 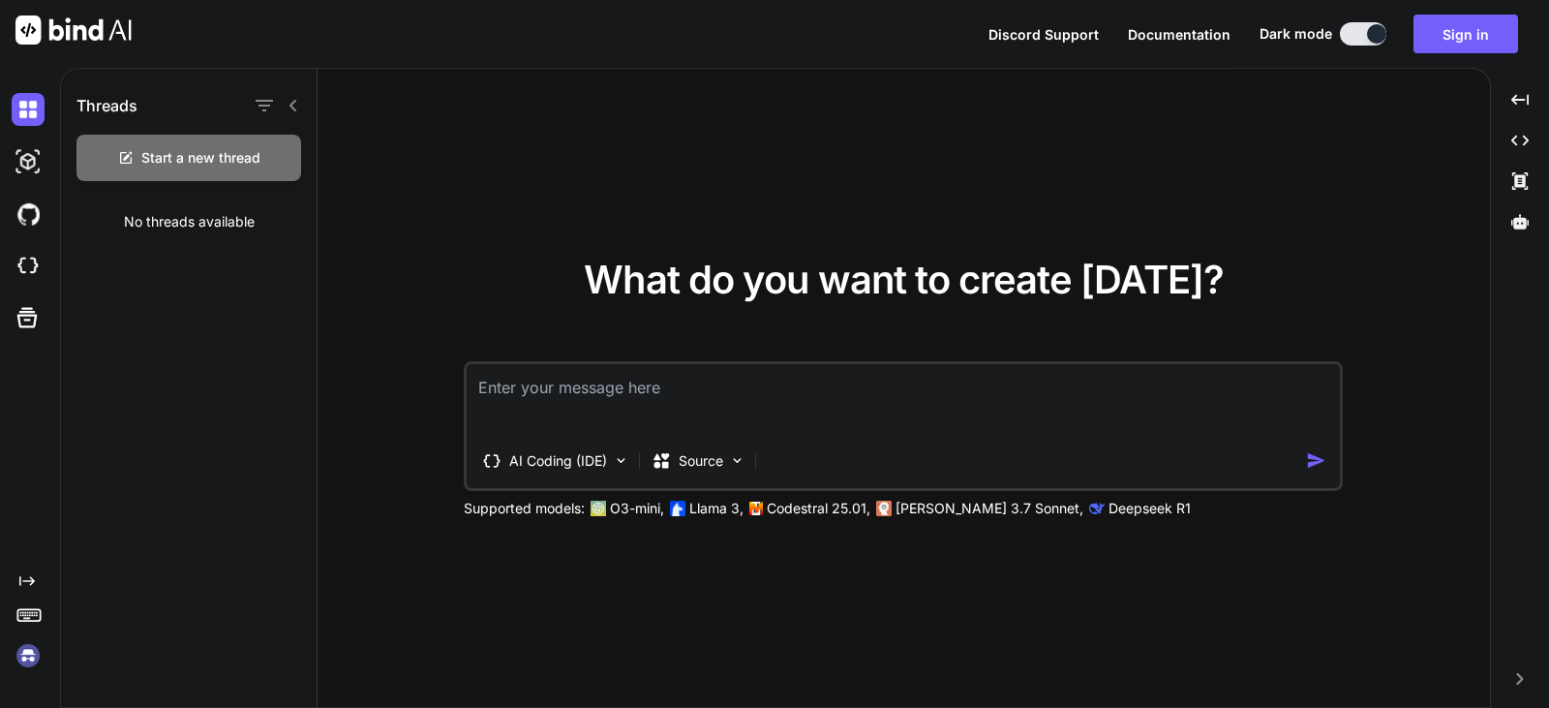 What do you see at coordinates (737, 460) in the screenshot?
I see `img: Pick Models` at bounding box center [737, 460].